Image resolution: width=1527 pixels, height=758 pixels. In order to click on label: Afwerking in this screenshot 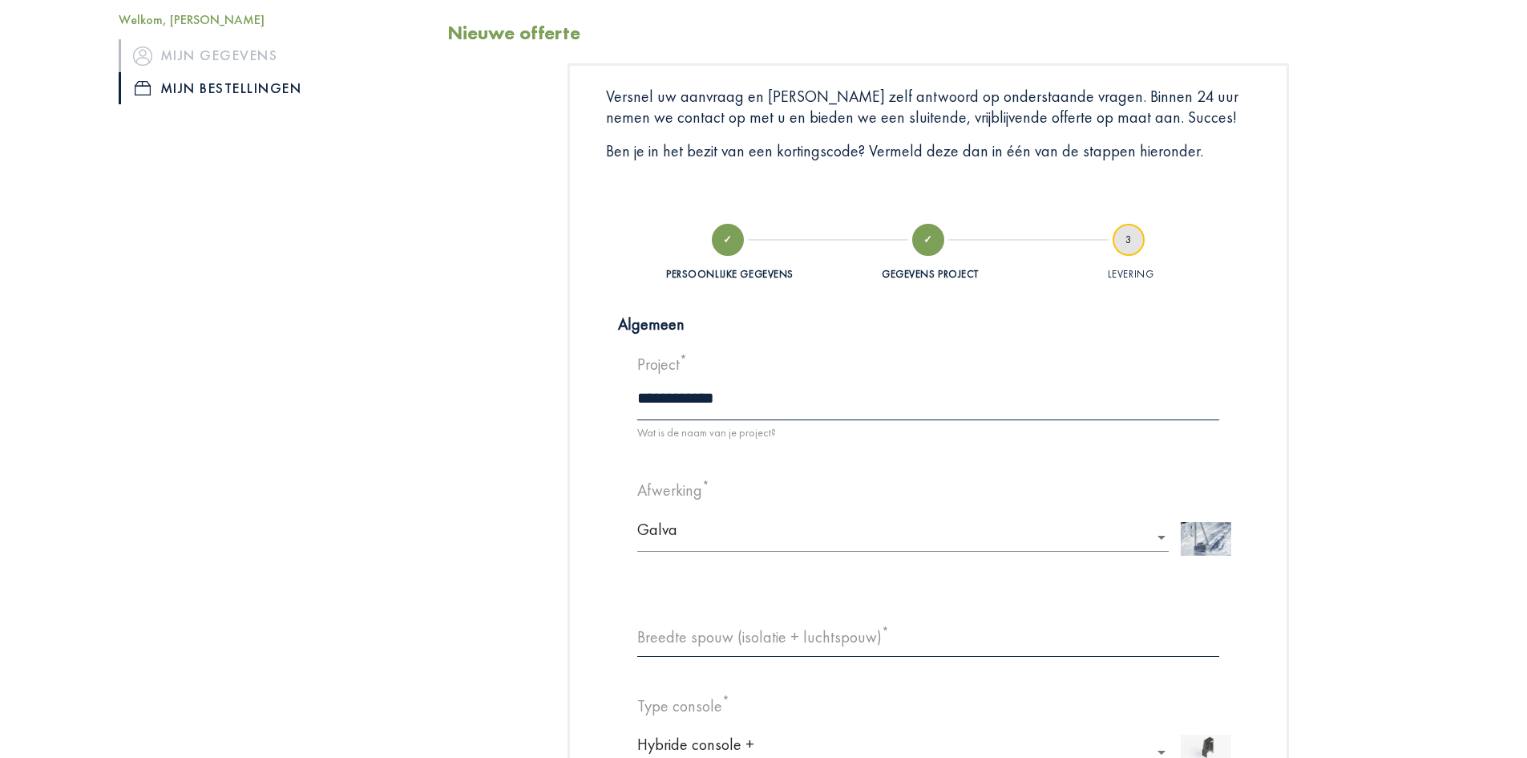, I will do `click(673, 490)`.